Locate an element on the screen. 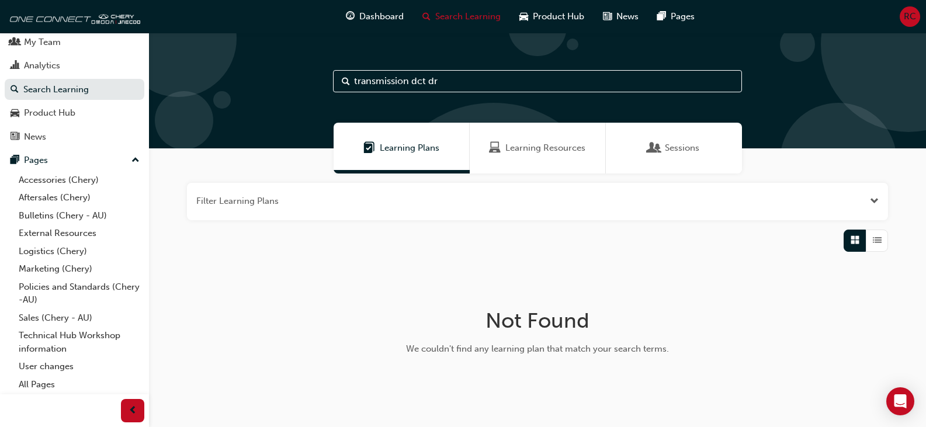 The width and height of the screenshot is (926, 427). img: oneconnect is located at coordinates (73, 16).